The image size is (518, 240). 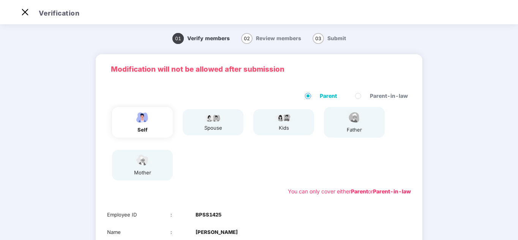 What do you see at coordinates (213, 128) in the screenshot?
I see `div: spouse` at bounding box center [213, 128].